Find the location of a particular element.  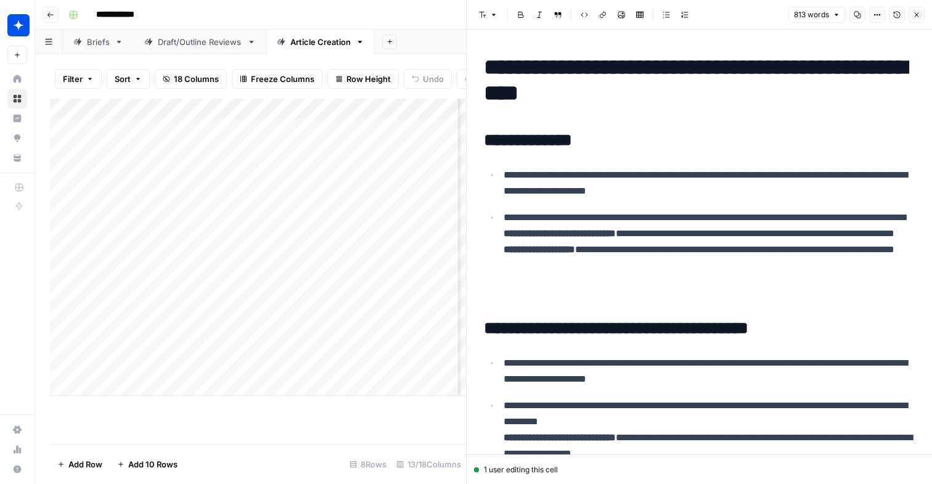

button: Freeze Columns is located at coordinates (277, 79).